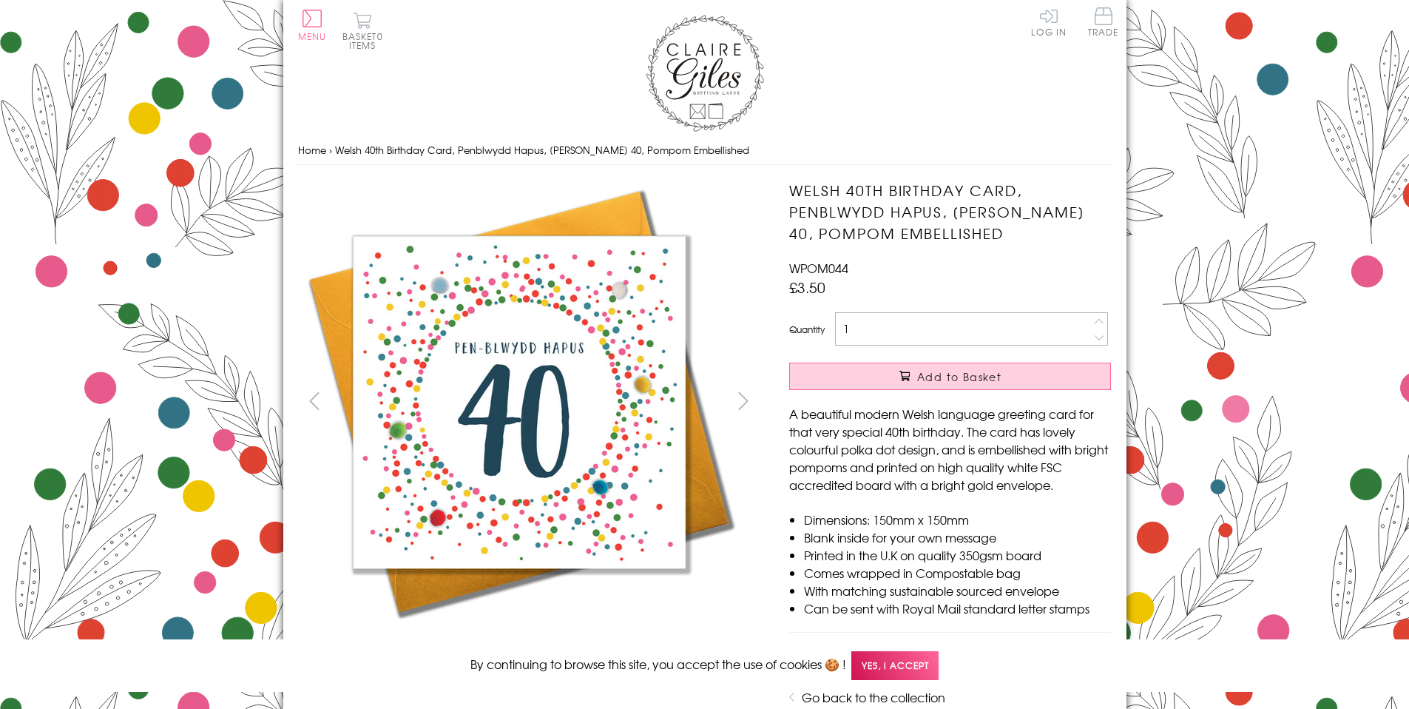 This screenshot has height=709, width=1409. Describe the element at coordinates (950, 376) in the screenshot. I see `button: Add to Basket` at that location.